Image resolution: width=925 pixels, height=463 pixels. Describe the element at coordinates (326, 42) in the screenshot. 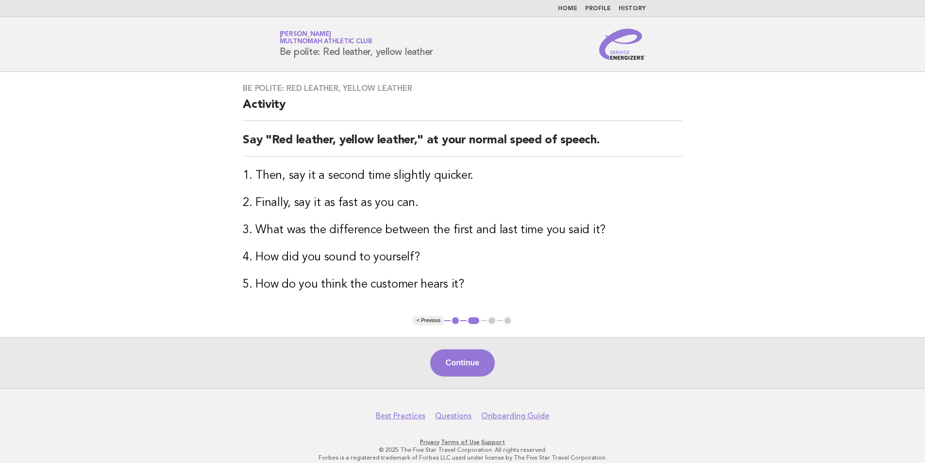

I see `span: Multnomah Athletic Club` at that location.